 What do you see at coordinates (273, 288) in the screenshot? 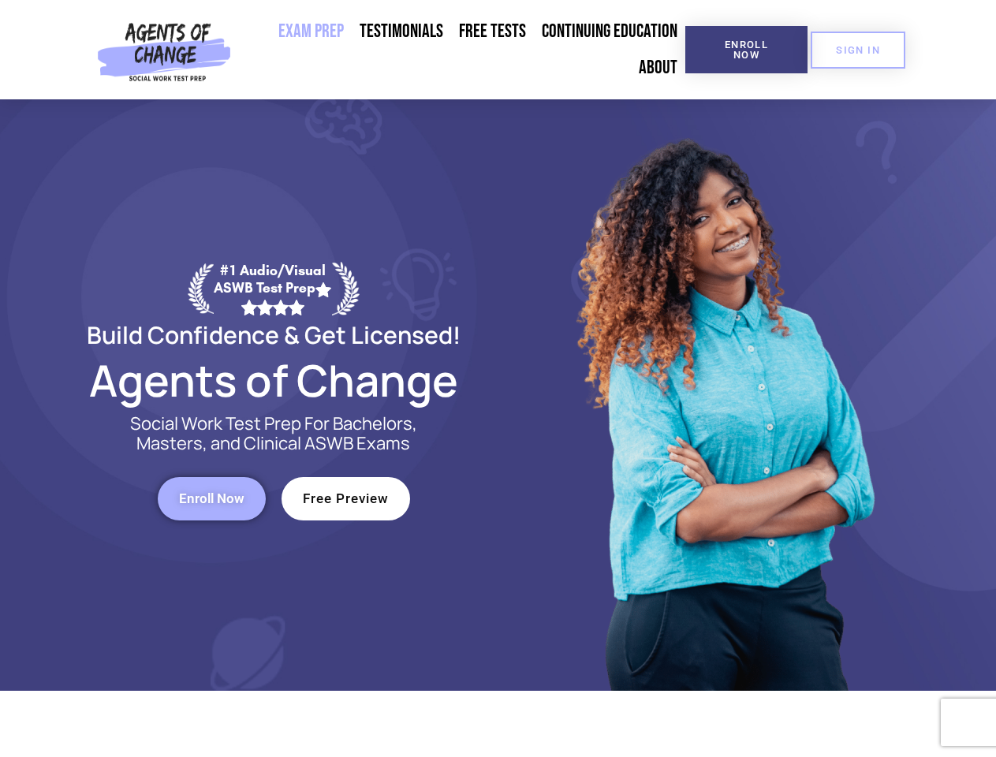
I see `div: #1 Audio/Visual ASWB Test Prep` at bounding box center [273, 288].